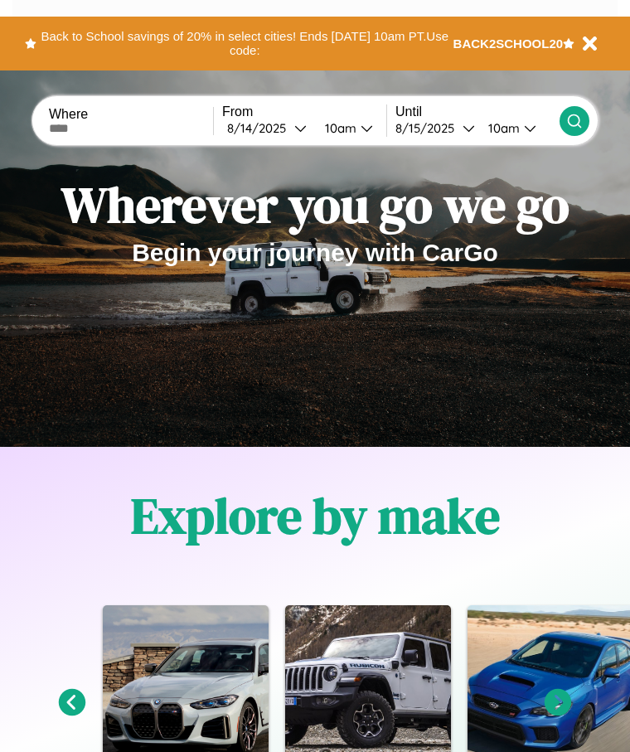 This screenshot has height=752, width=630. I want to click on label: Until, so click(478, 112).